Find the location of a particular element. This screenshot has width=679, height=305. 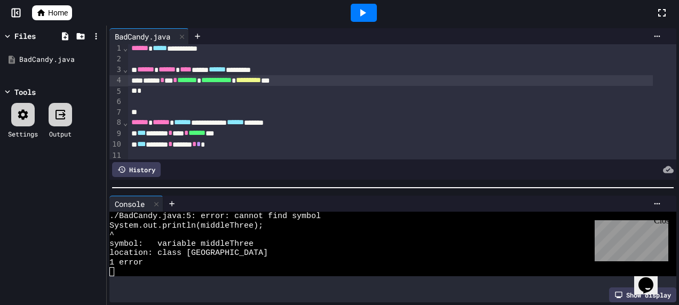

div: 5 is located at coordinates (116, 92).